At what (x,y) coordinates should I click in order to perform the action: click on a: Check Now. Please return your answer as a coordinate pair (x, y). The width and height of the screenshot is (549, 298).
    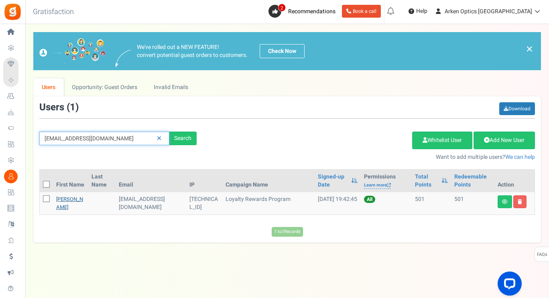
    Looking at the image, I should click on (282, 51).